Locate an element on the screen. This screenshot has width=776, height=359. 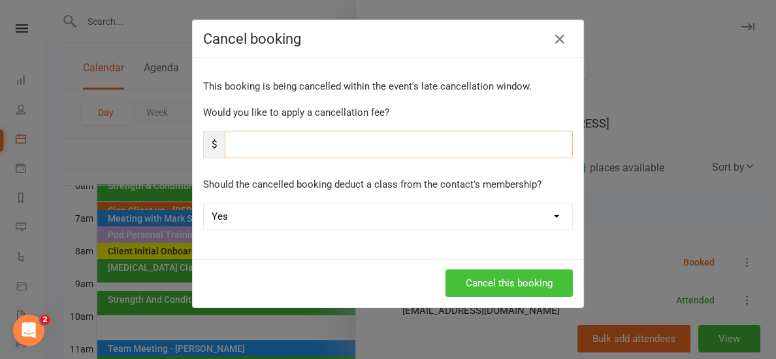
button: Close is located at coordinates (560, 39).